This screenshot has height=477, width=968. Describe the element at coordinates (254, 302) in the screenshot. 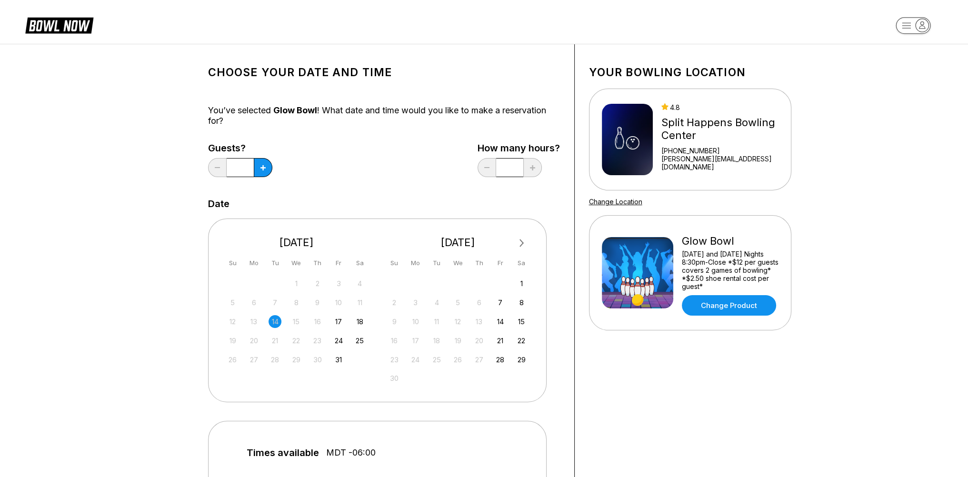

I see `div: Not available Monday, October 6th, 2025` at that location.